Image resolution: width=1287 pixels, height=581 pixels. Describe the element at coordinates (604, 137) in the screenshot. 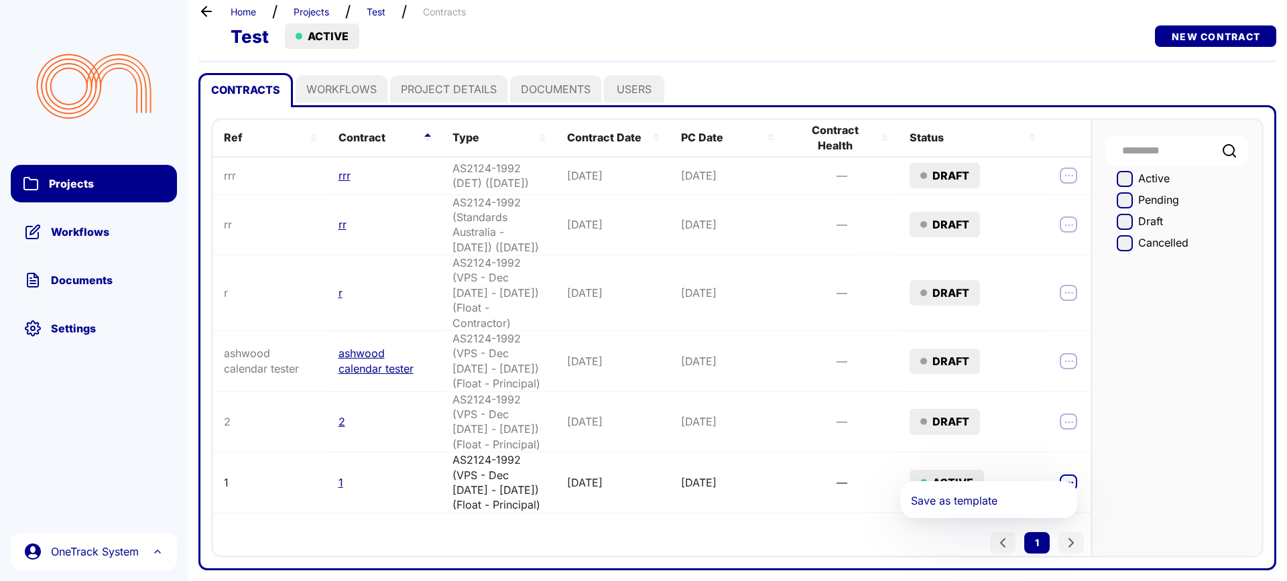

I see `span: Contract Date` at that location.